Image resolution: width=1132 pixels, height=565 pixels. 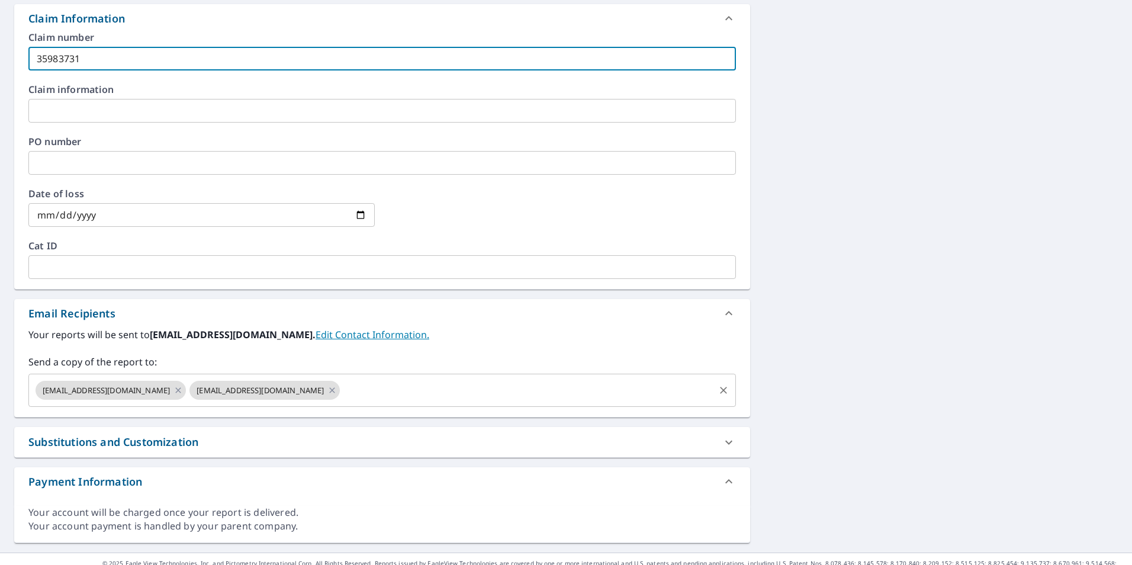 I want to click on label: Claim information, so click(x=382, y=89).